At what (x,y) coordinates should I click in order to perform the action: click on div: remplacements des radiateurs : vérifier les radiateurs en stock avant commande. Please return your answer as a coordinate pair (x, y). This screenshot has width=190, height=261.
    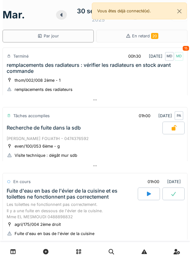
    Looking at the image, I should click on (95, 68).